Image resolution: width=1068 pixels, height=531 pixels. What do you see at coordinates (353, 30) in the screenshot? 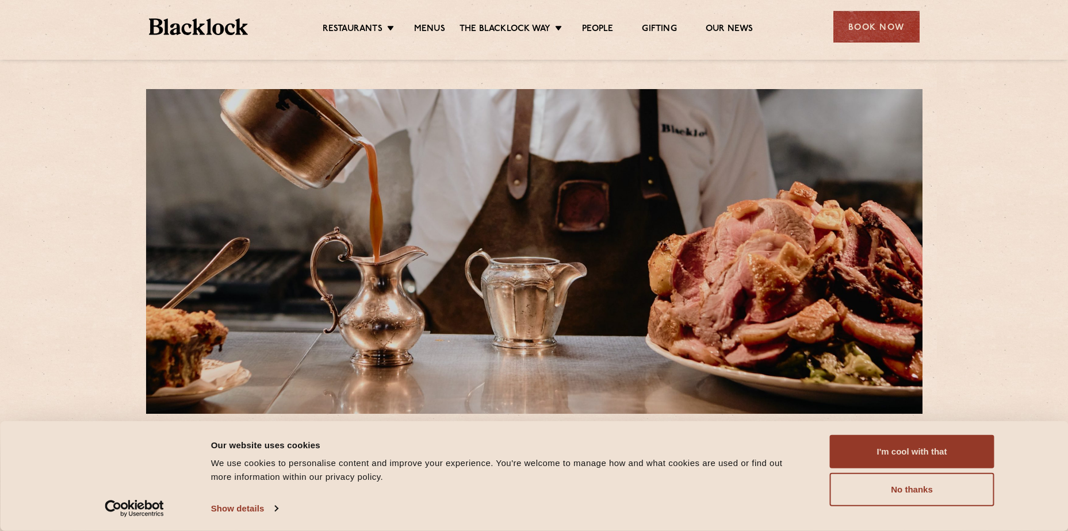
I see `a: Restaurants` at bounding box center [353, 30].